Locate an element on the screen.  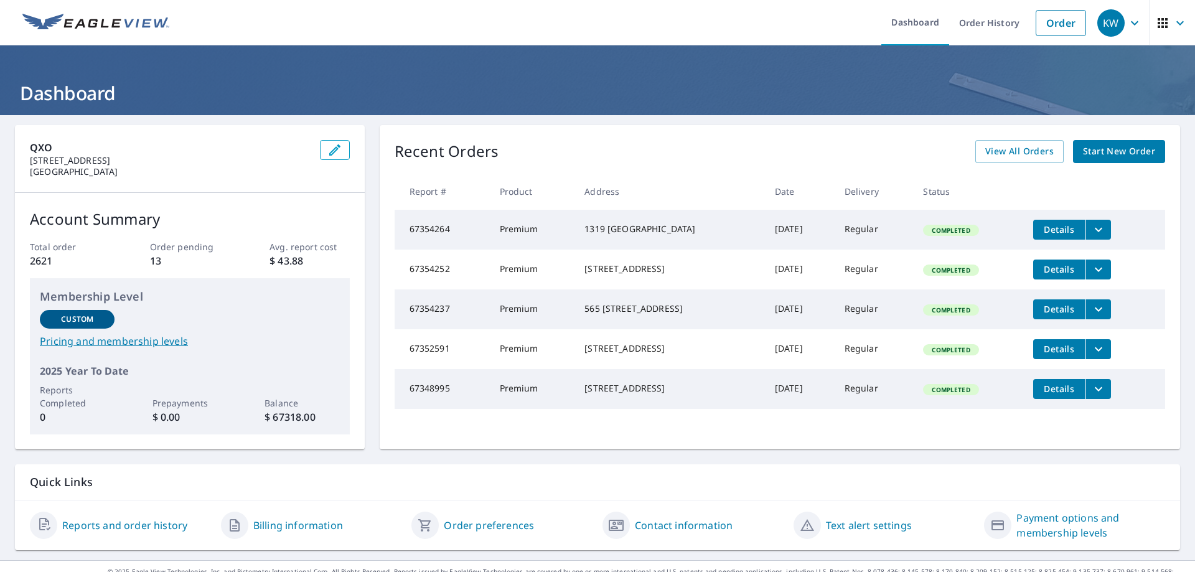
a: Order preferences is located at coordinates (489, 525).